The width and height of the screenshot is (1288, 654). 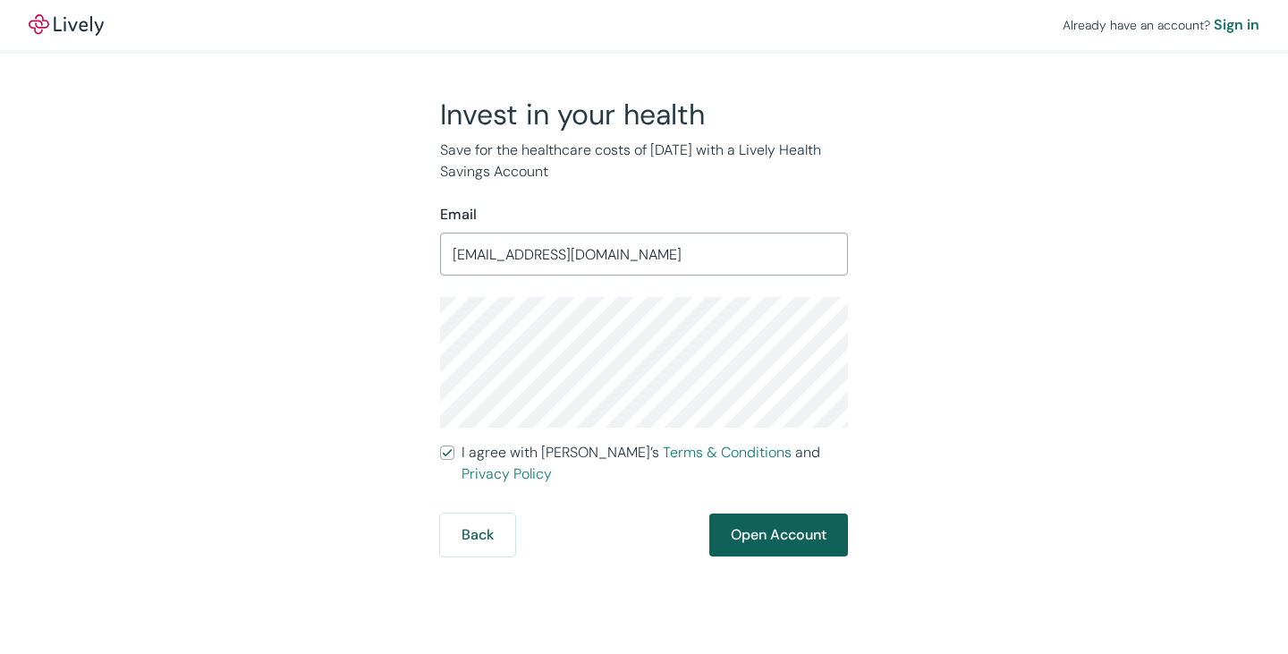 What do you see at coordinates (644, 114) in the screenshot?
I see `h2: Invest in your health` at bounding box center [644, 114].